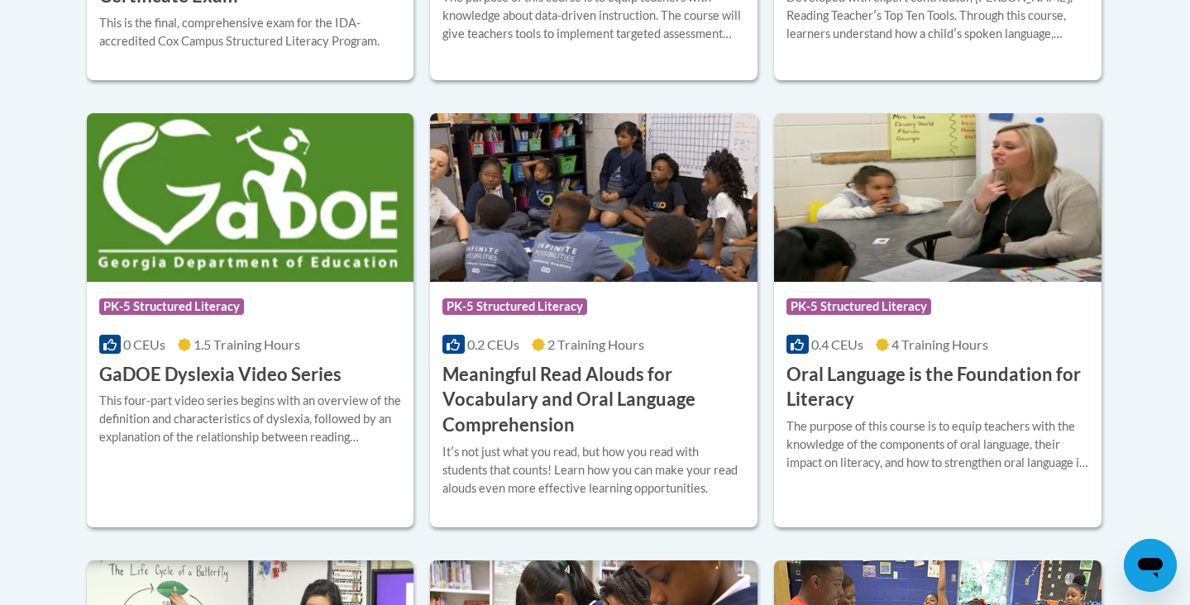  Describe the element at coordinates (246, 344) in the screenshot. I see `span: 1.5 Training Hours` at that location.